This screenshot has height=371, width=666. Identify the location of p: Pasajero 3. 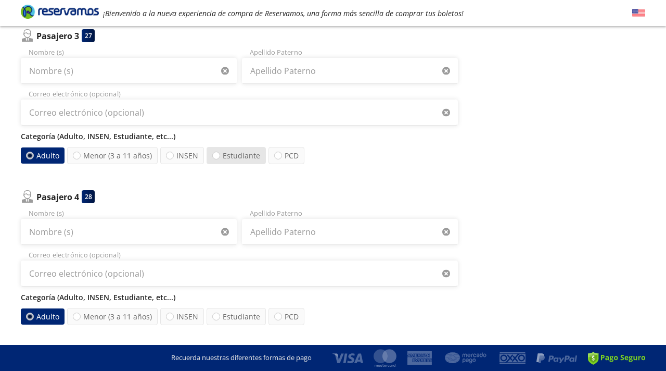
(58, 36).